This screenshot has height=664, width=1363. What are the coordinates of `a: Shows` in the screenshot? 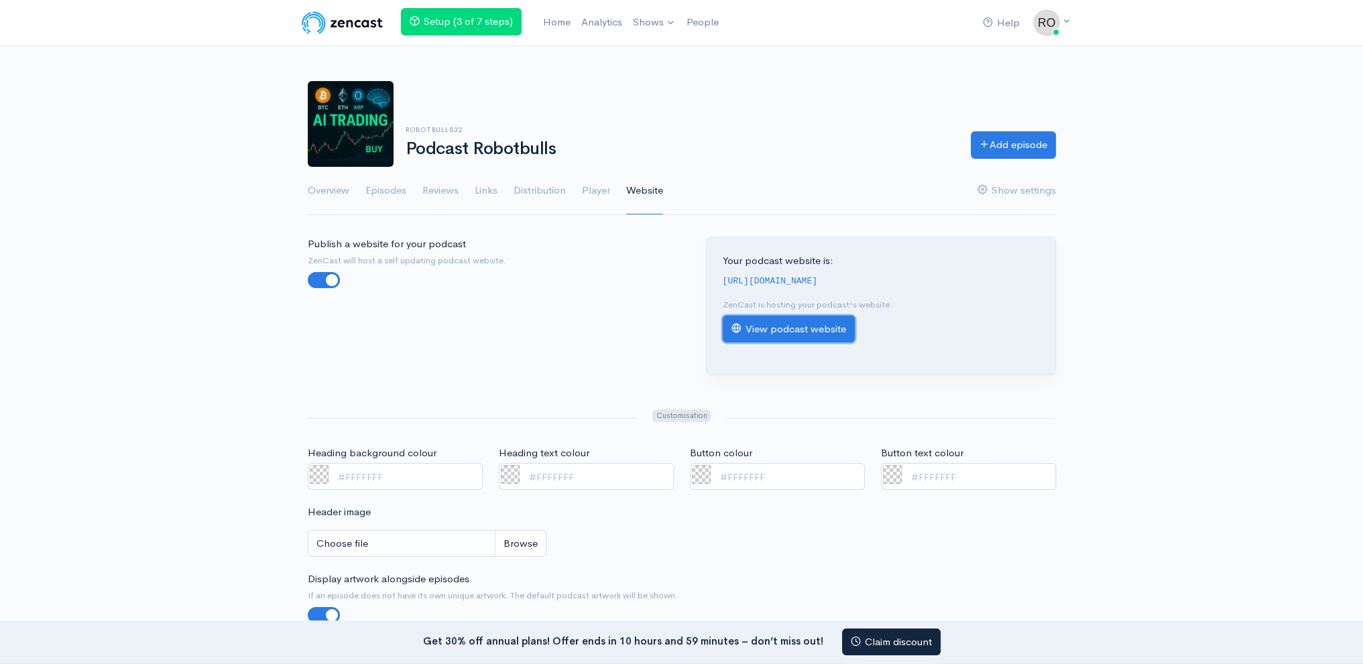 It's located at (654, 23).